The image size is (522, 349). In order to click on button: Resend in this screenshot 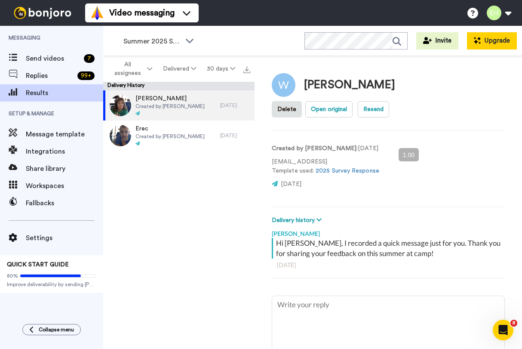, I will do `click(373, 109)`.